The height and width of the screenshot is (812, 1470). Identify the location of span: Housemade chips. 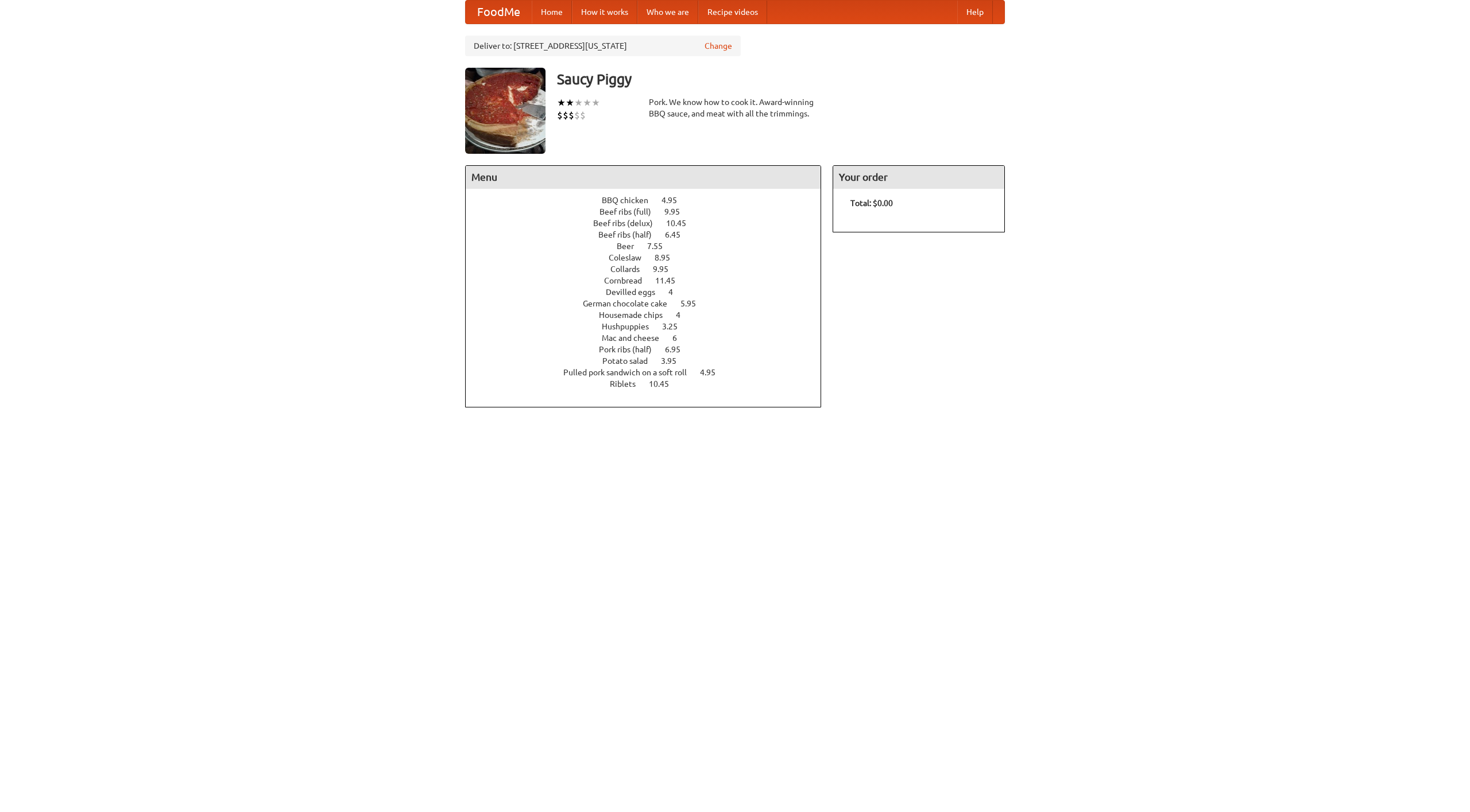
(637, 315).